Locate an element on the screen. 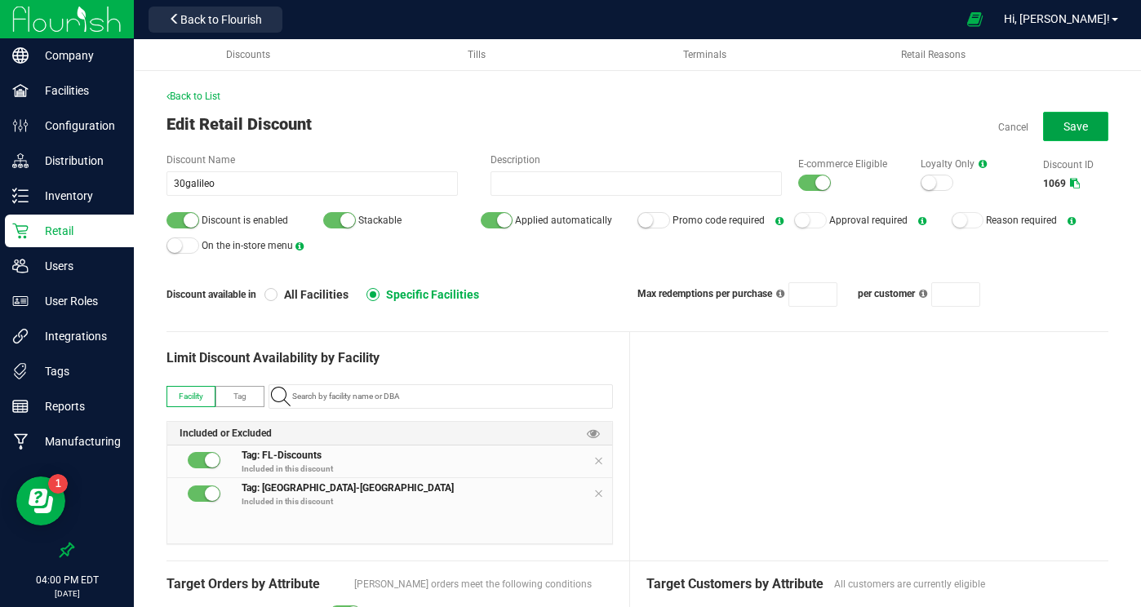  label: Description is located at coordinates (636, 160).